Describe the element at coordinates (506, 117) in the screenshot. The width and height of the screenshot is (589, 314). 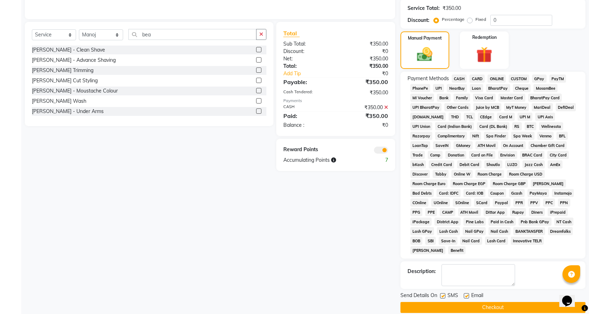
I see `span: Card M` at that location.